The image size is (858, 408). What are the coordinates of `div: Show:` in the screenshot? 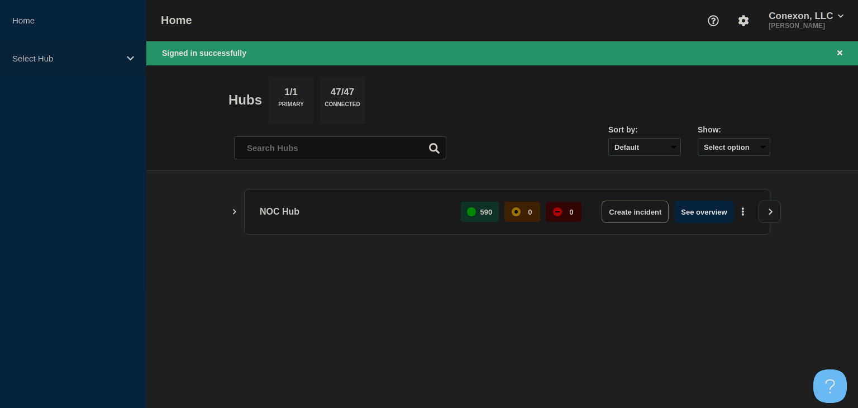 It's located at (734, 130).